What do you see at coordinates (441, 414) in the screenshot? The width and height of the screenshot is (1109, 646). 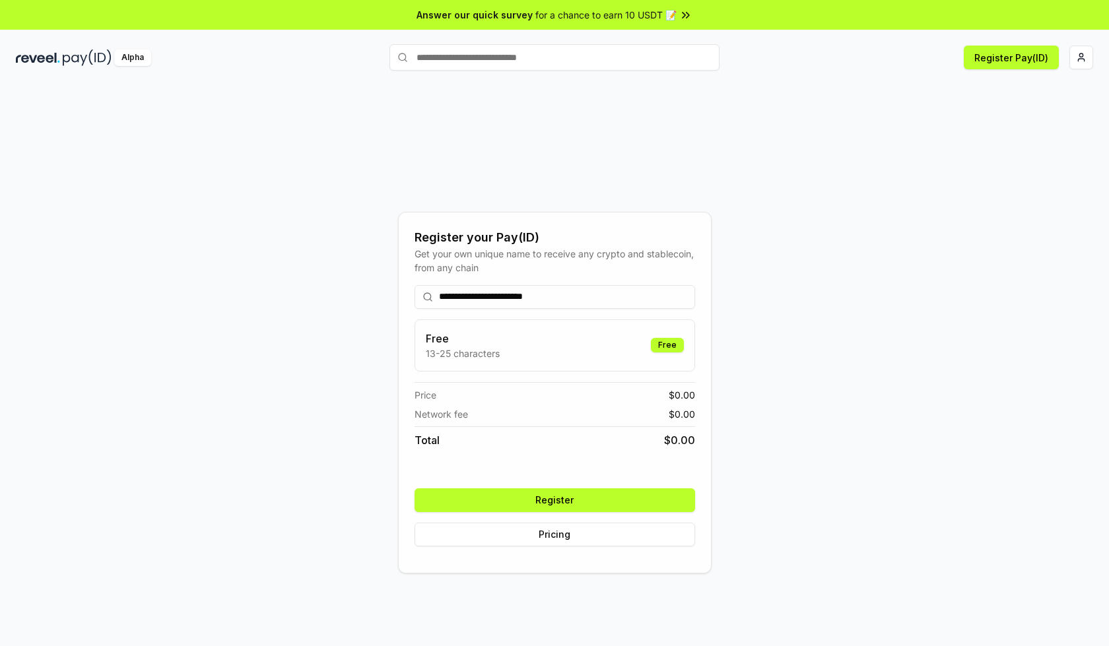 I see `span: Network fee` at bounding box center [441, 414].